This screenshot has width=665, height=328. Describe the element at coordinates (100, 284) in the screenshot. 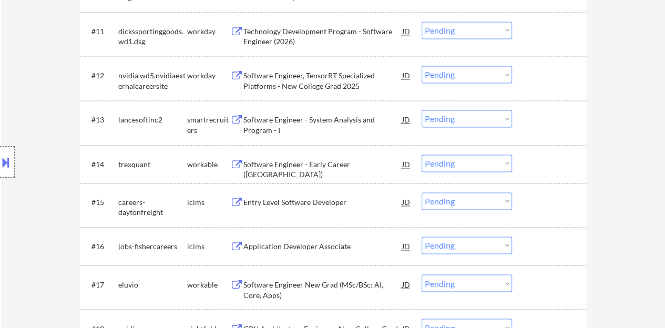

I see `div: #17` at that location.